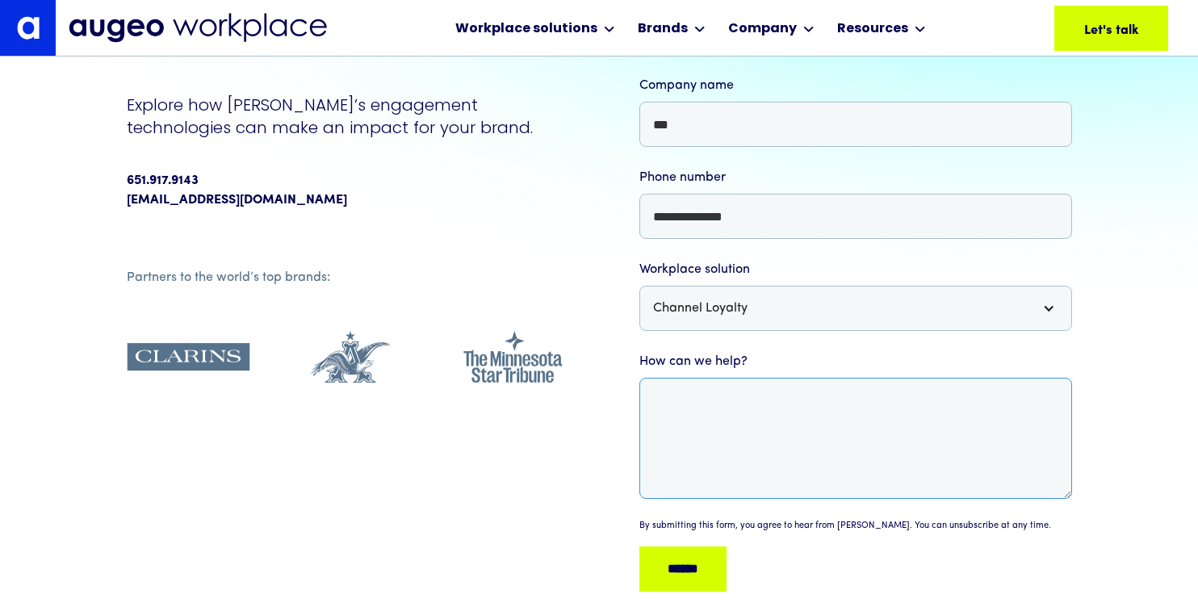  I want to click on div: Brands, so click(663, 29).